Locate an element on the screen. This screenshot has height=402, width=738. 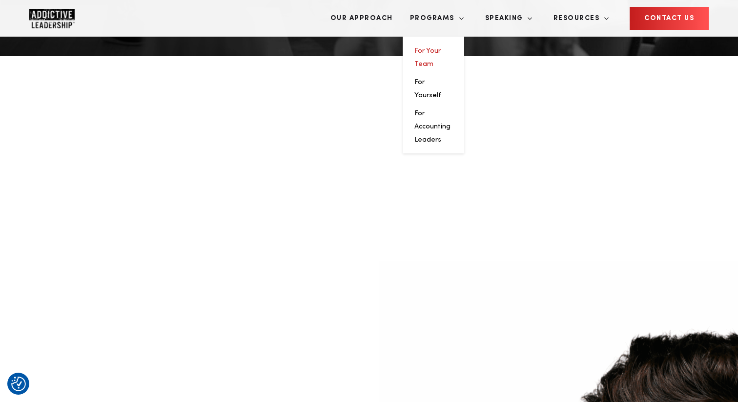
a: For Yourself is located at coordinates (428, 88).